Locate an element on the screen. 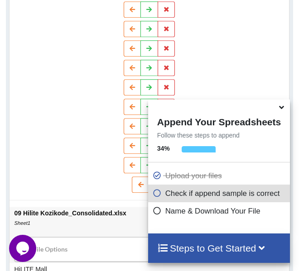 Image resolution: width=299 pixels, height=271 pixels. i: Sheet1 is located at coordinates (22, 223).